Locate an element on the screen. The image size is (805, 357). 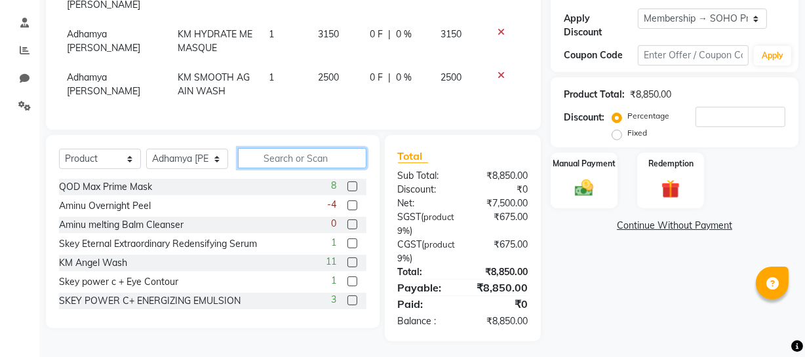
div: Aminu Overnight Peel is located at coordinates (105, 206).